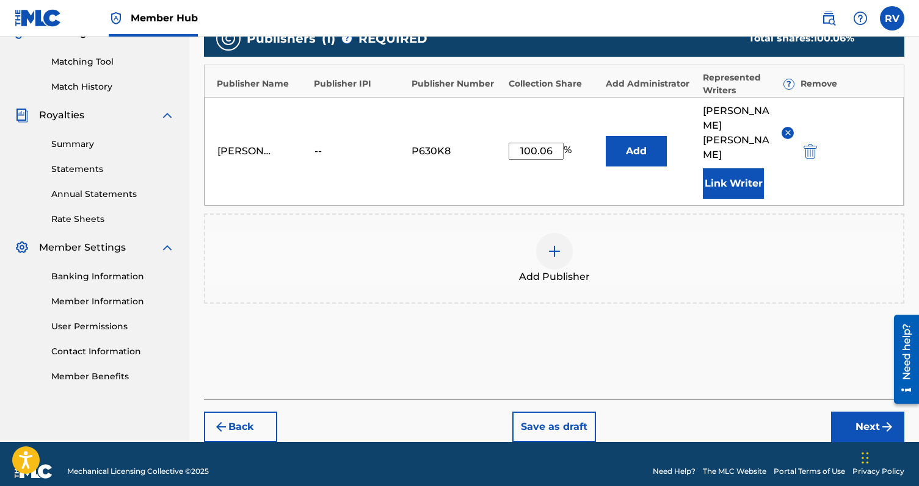  Describe the element at coordinates (22, 115) in the screenshot. I see `img: Royalties` at that location.